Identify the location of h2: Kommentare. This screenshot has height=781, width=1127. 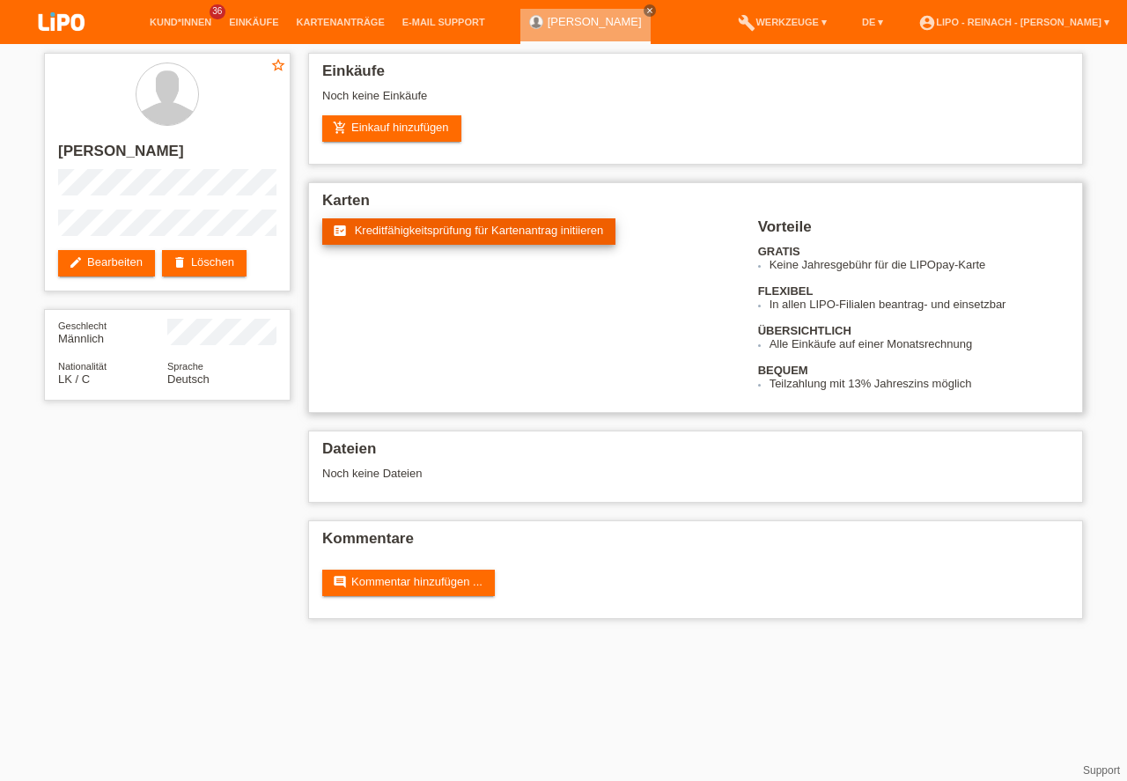
(695, 543).